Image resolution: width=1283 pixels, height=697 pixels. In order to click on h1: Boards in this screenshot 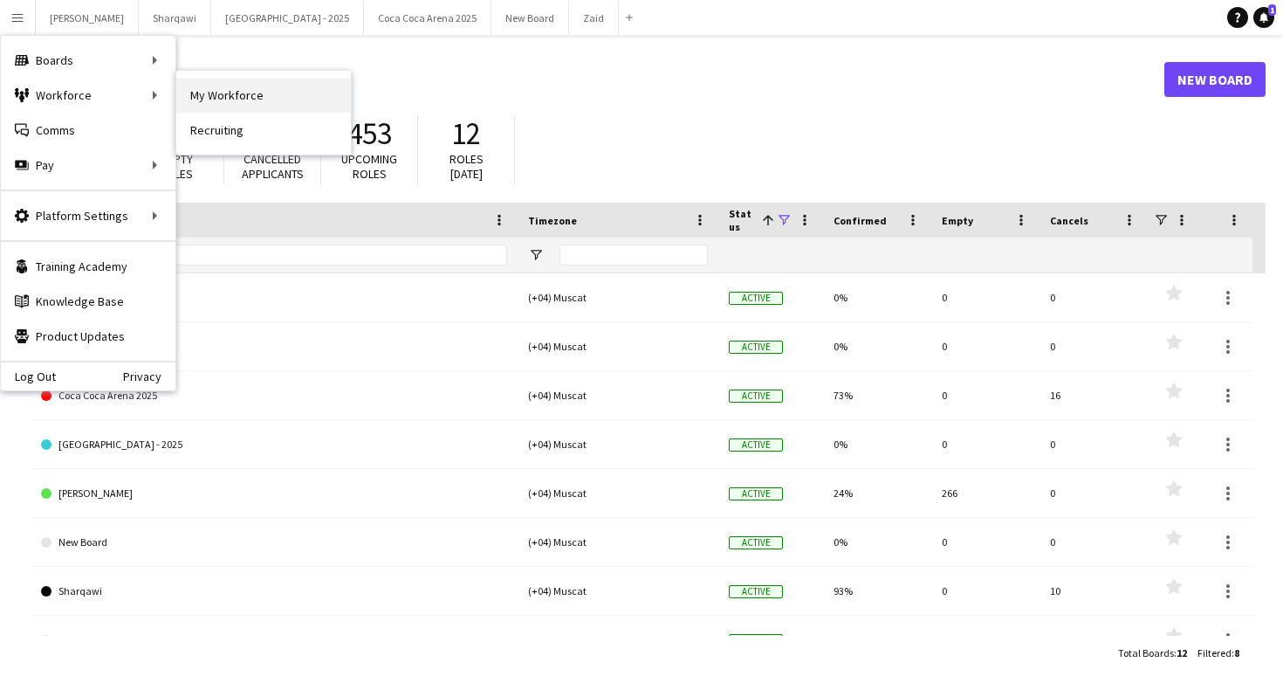, I will do `click(597, 79)`.